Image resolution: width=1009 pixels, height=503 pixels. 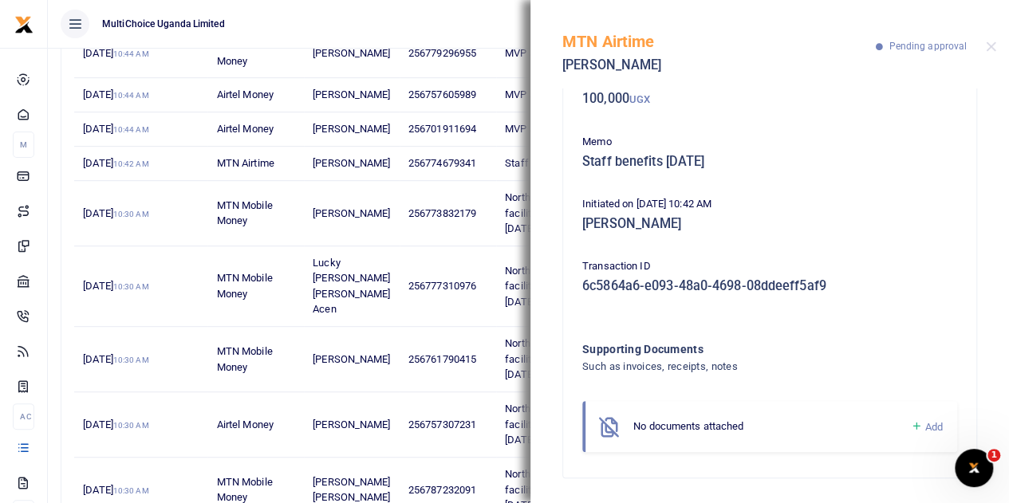 What do you see at coordinates (640, 99) in the screenshot?
I see `small: UGX` at bounding box center [640, 99].